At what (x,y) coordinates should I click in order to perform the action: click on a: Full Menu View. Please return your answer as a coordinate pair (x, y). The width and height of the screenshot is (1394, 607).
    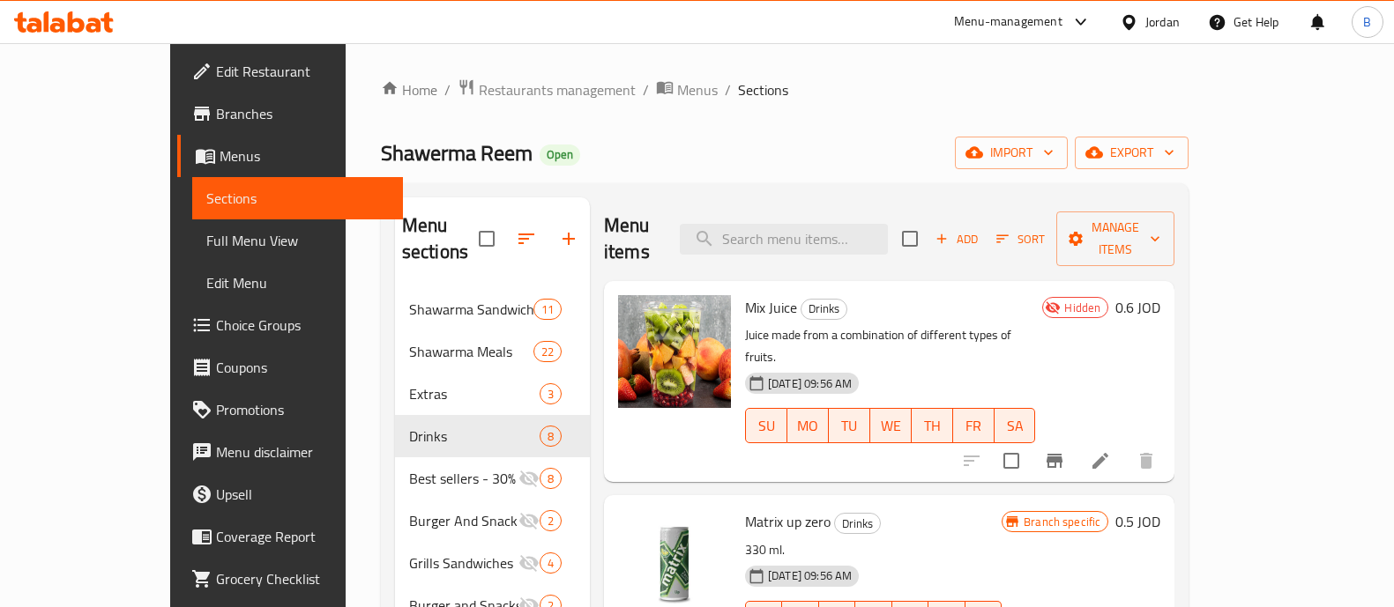
    Looking at the image, I should click on (297, 241).